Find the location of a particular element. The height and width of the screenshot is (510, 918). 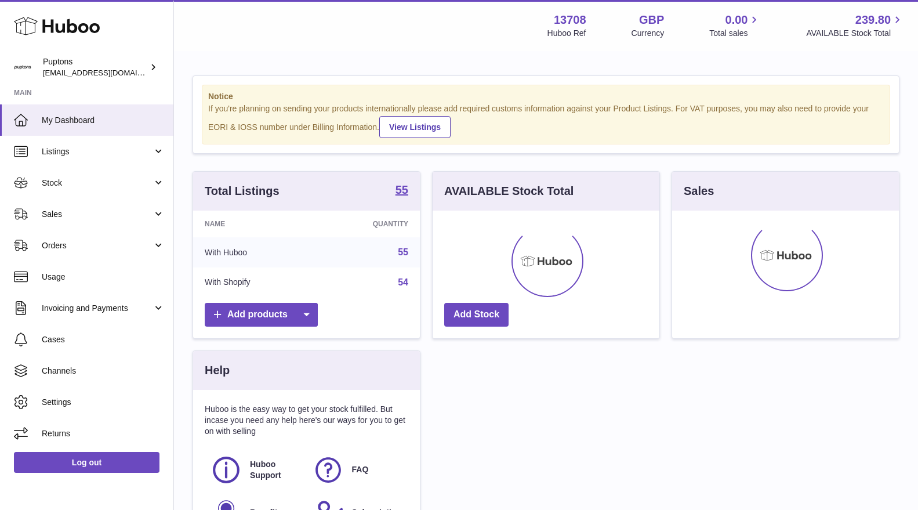

span: Huboo Support is located at coordinates (275, 470).